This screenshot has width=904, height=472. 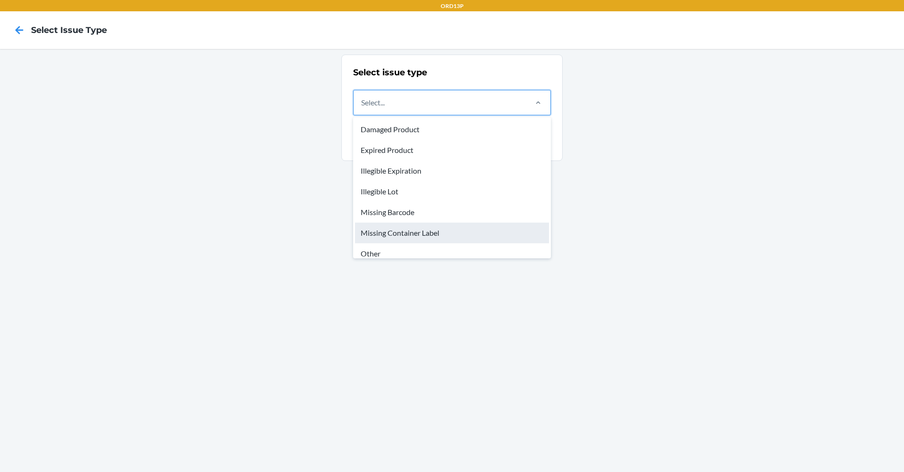 I want to click on h4: Select Issue Type, so click(x=69, y=30).